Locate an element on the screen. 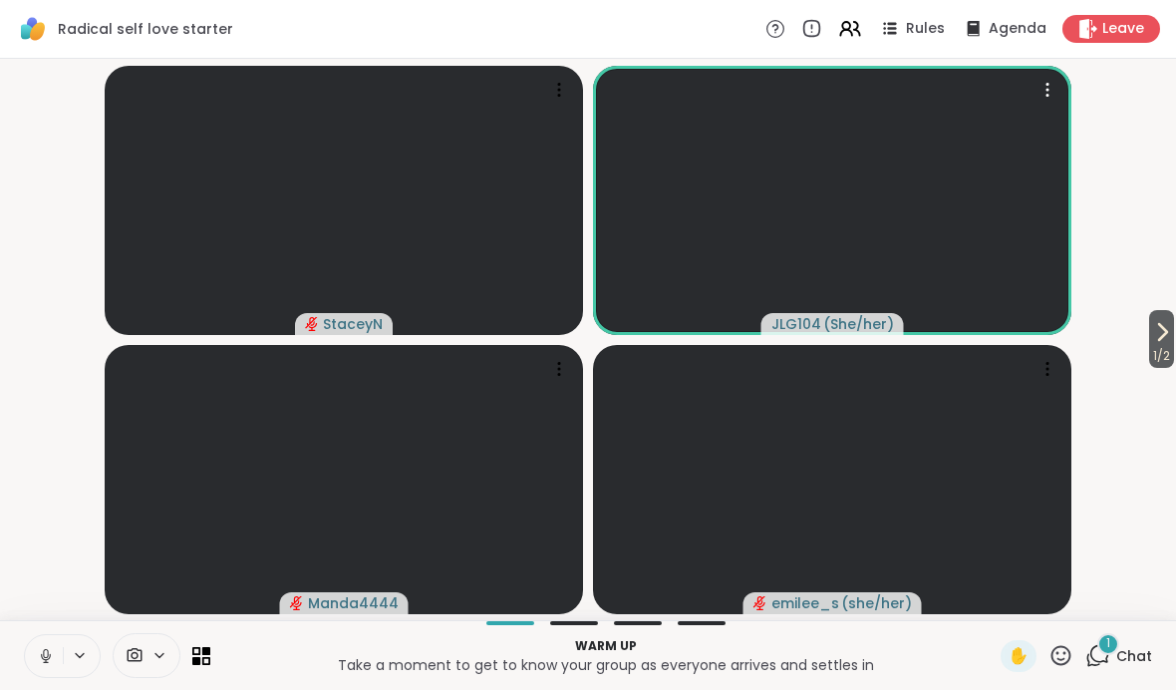  span: Leave is located at coordinates (1123, 29).